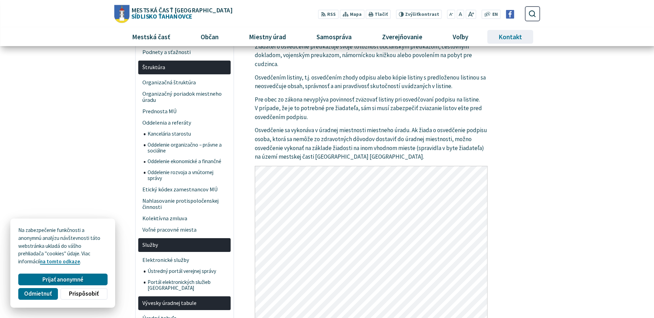  What do you see at coordinates (334, 37) in the screenshot?
I see `a: Samospráva` at bounding box center [334, 37].